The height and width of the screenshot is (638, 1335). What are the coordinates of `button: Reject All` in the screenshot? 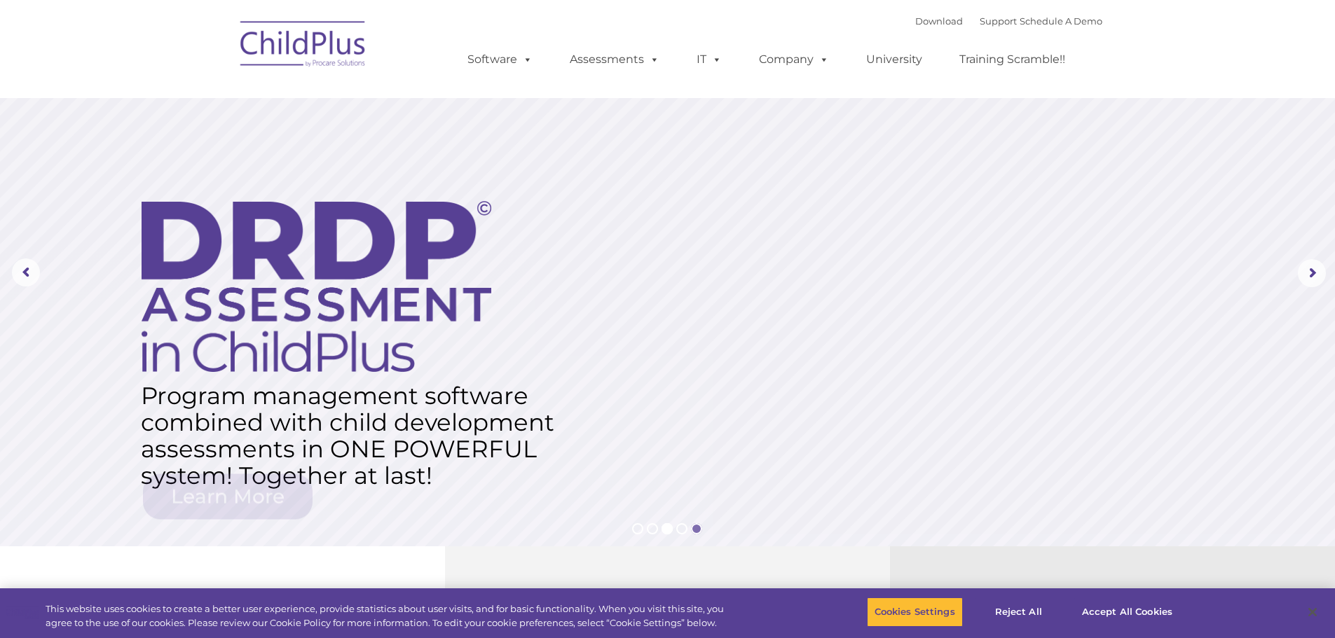 It's located at (1018, 612).